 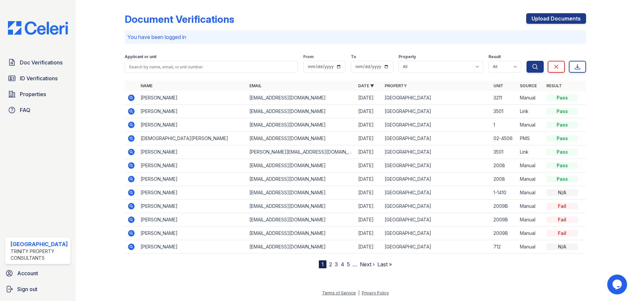 What do you see at coordinates (339, 293) in the screenshot?
I see `a: Terms of Service` at bounding box center [339, 293].